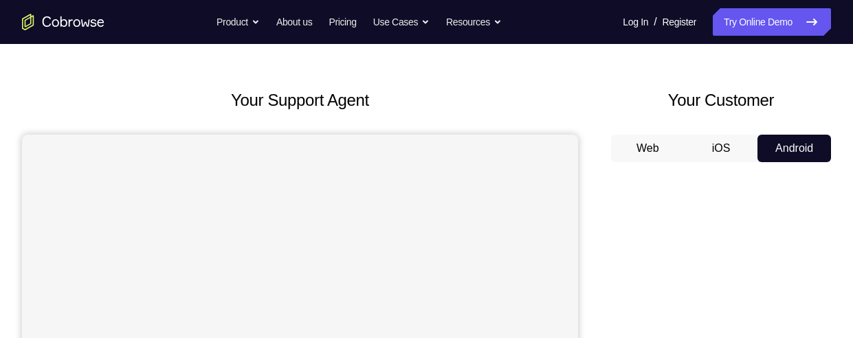 This screenshot has width=853, height=338. I want to click on button: Android, so click(794, 149).